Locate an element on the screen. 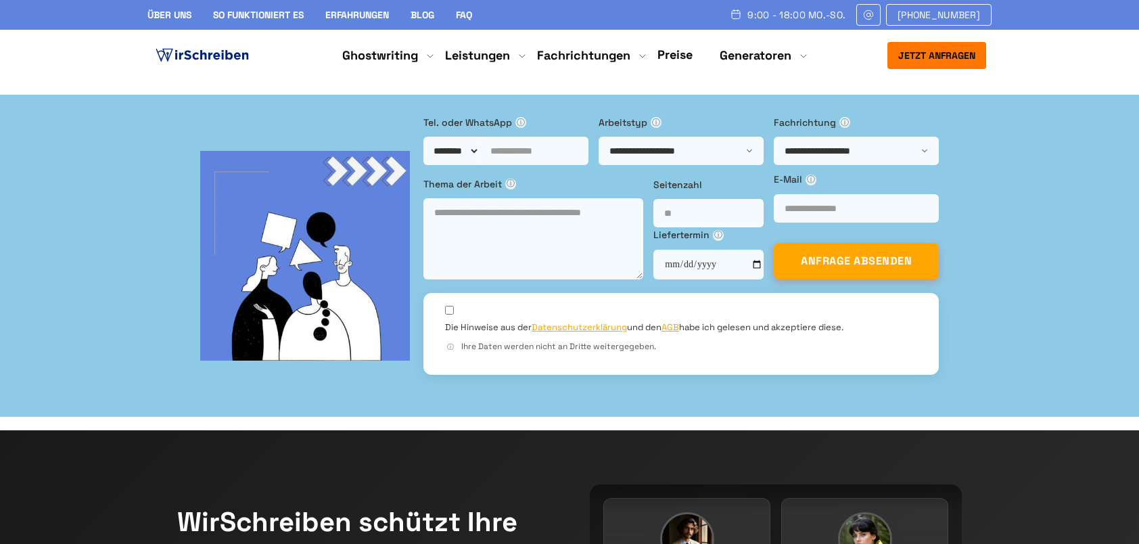  label: Fachrichtung is located at coordinates (856, 122).